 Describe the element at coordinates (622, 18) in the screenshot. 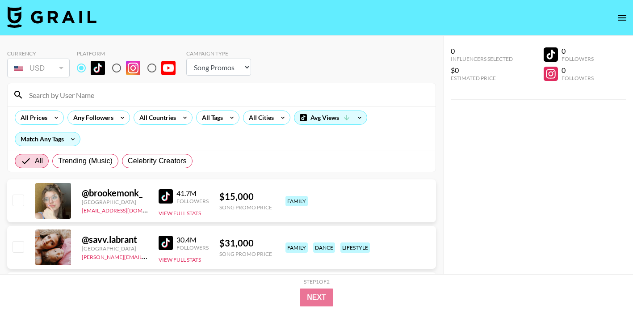

I see `button: open drawer` at that location.